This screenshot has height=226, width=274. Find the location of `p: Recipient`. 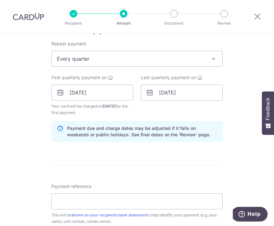

p: Recipient is located at coordinates (73, 23).